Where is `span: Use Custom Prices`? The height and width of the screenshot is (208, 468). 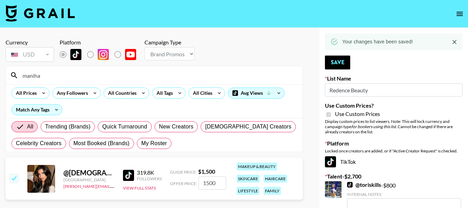 span: Use Custom Prices is located at coordinates (358, 114).